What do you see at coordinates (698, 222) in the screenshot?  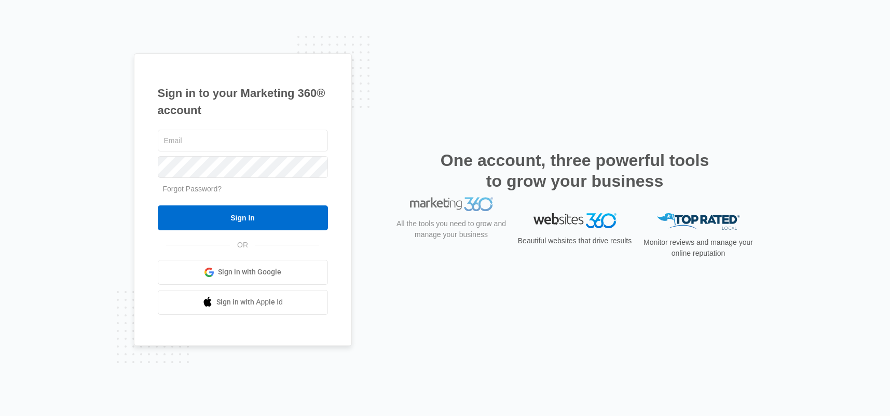 I see `img: Top Rated Local` at bounding box center [698, 222].